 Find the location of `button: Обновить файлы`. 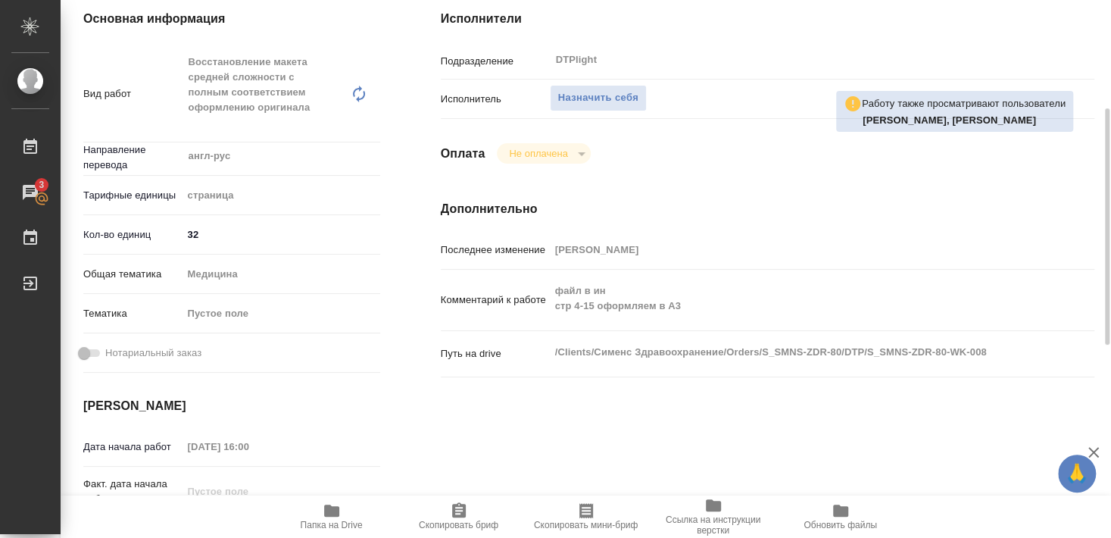

button: Обновить файлы is located at coordinates (840, 516).